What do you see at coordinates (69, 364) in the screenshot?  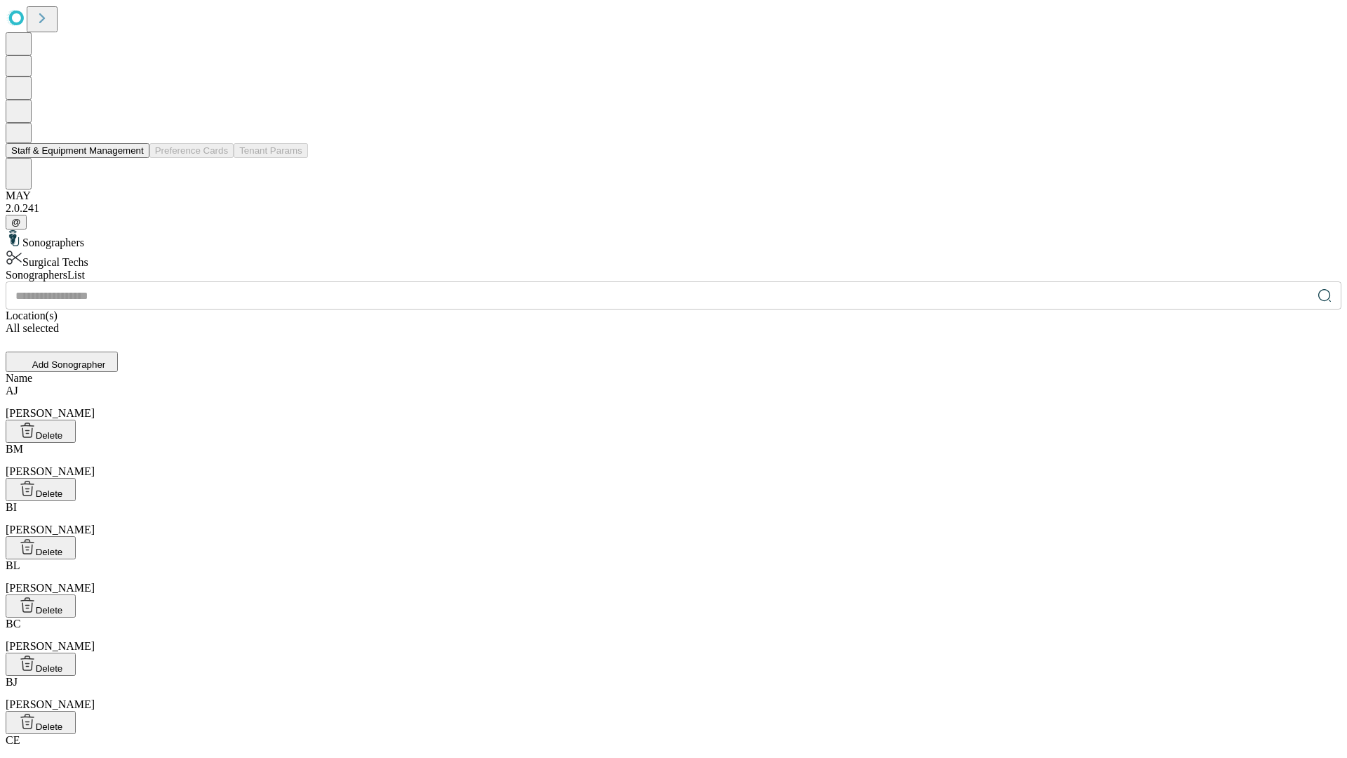 I see `span: Add Sonographer` at bounding box center [69, 364].